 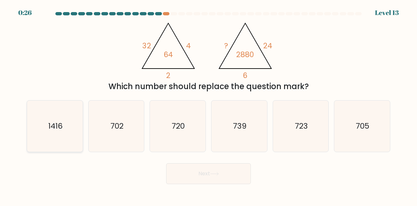 I want to click on text: 1416, so click(x=55, y=126).